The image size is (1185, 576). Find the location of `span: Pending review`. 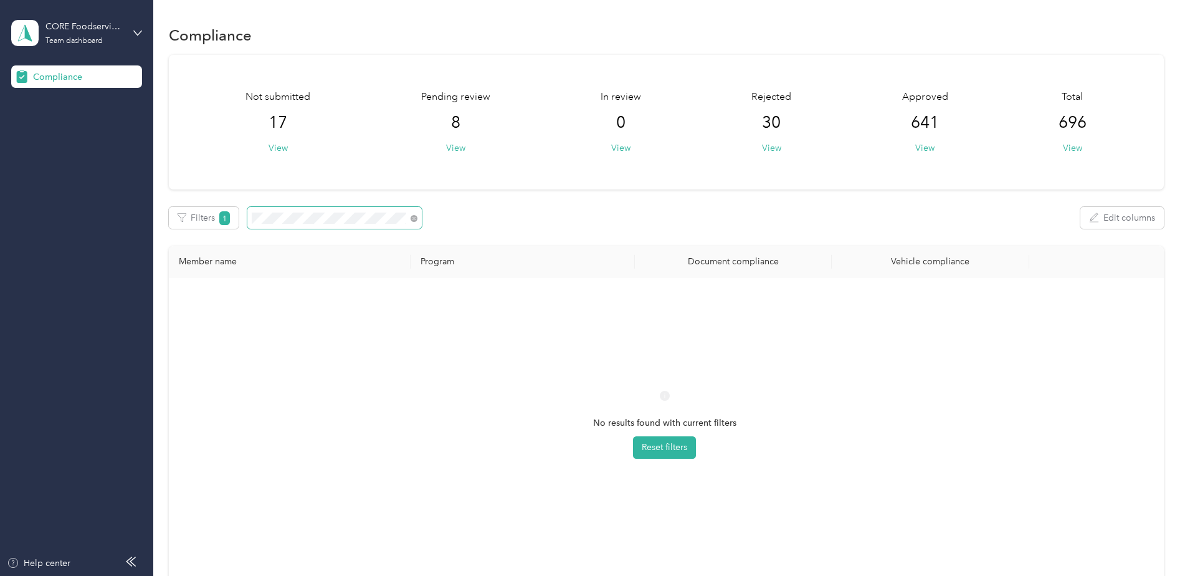

span: Pending review is located at coordinates (456, 97).